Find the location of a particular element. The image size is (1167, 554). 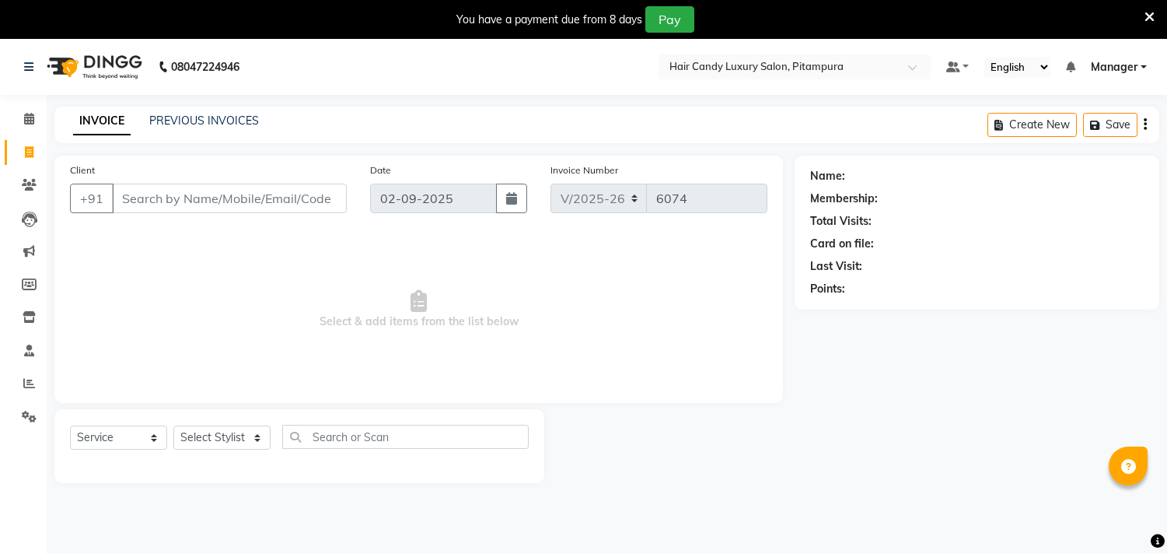

img: logo is located at coordinates (93, 67).